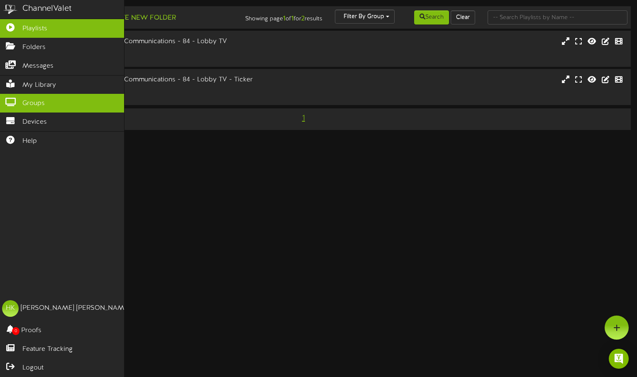 This screenshot has height=377, width=637. What do you see at coordinates (39, 85) in the screenshot?
I see `span: My Library` at bounding box center [39, 85].